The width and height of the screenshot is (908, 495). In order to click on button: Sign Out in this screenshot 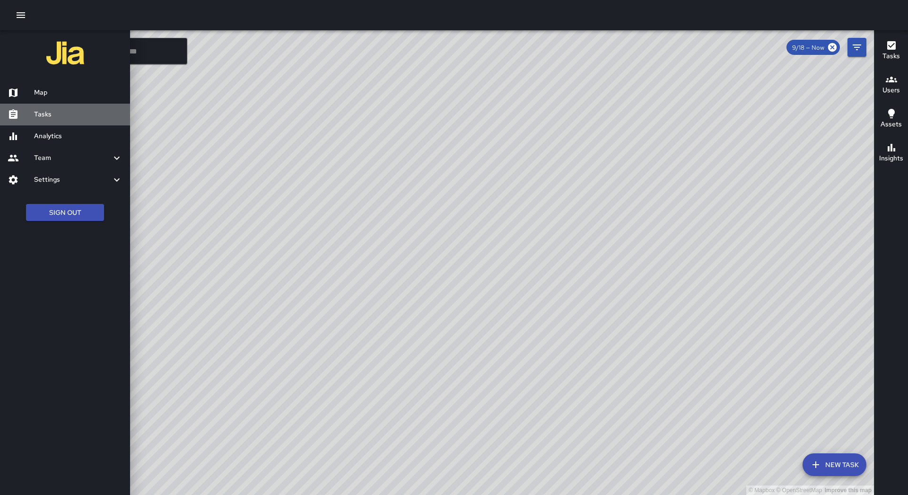, I will do `click(65, 212)`.